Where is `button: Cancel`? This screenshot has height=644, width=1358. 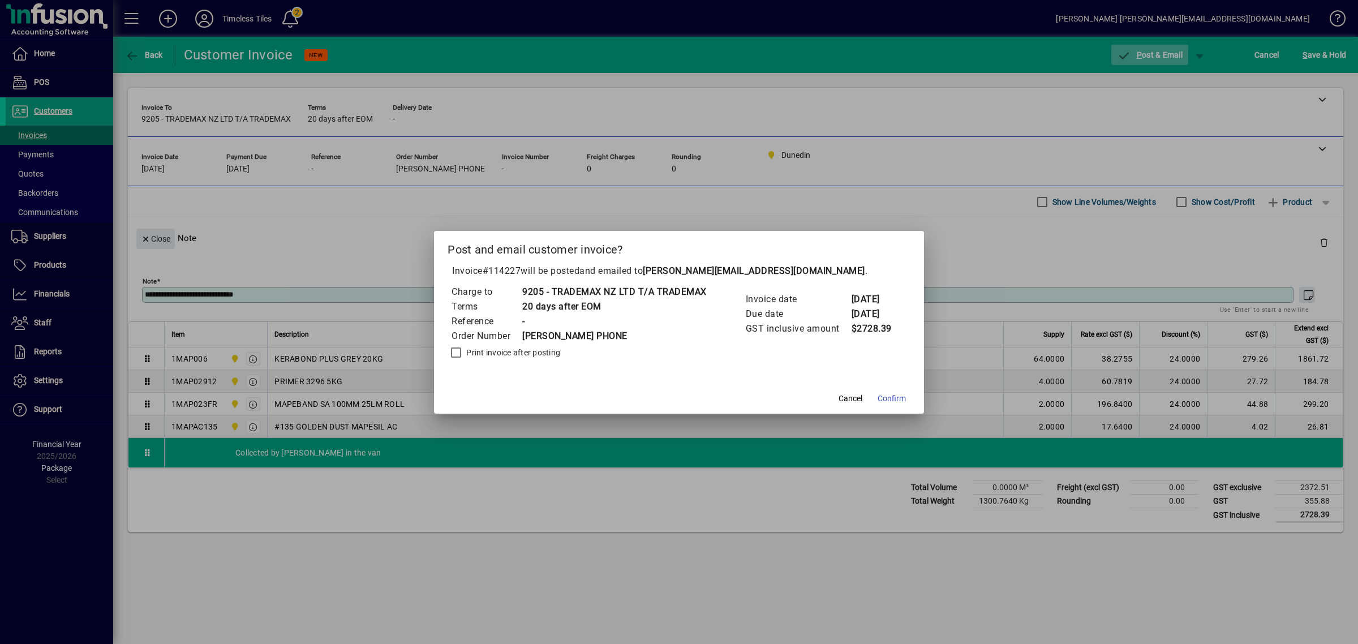 button: Cancel is located at coordinates (850, 399).